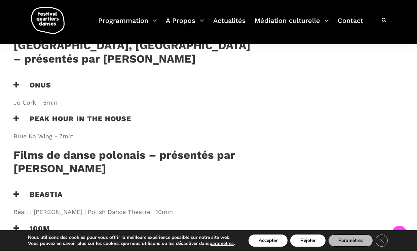 This screenshot has height=251, width=417. Describe the element at coordinates (38, 199) in the screenshot. I see `h3: Beastia` at that location.